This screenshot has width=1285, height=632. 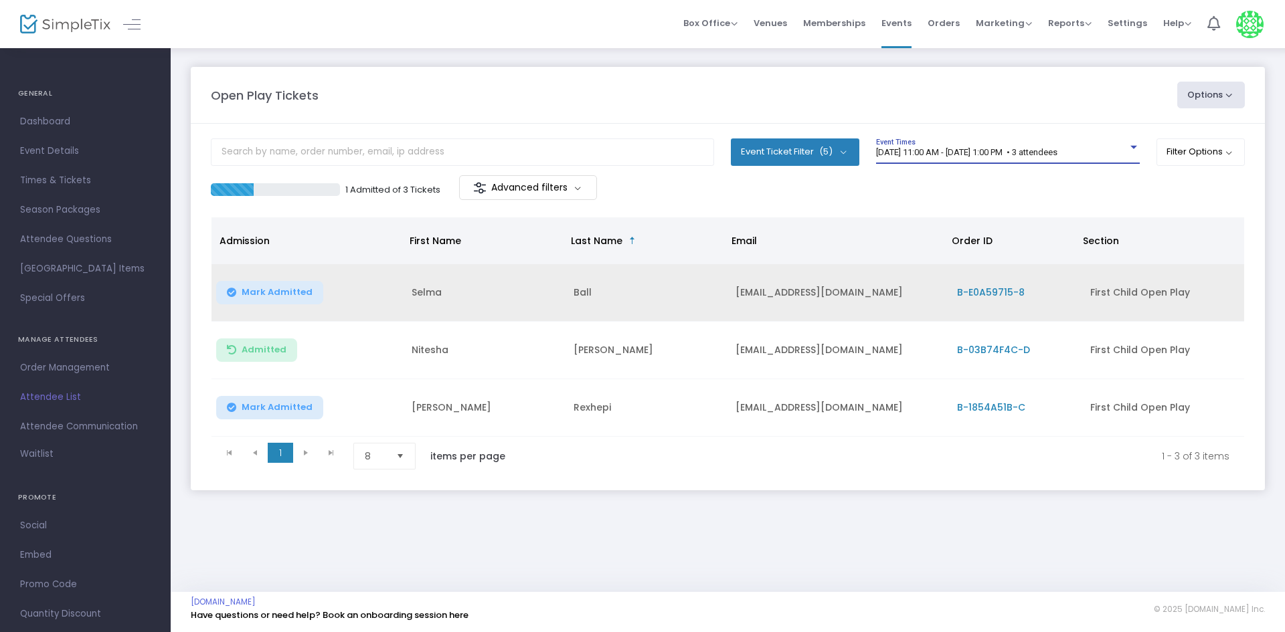 What do you see at coordinates (528, 187) in the screenshot?
I see `m-button: Advanced filters` at bounding box center [528, 187].